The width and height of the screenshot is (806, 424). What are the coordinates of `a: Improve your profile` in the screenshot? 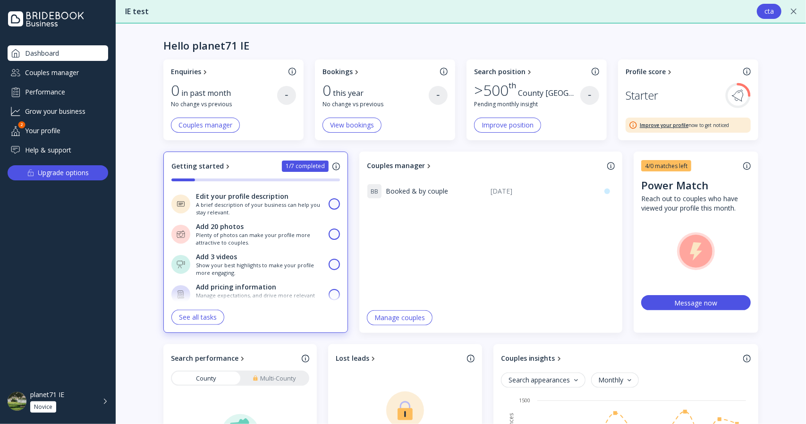 It's located at (664, 125).